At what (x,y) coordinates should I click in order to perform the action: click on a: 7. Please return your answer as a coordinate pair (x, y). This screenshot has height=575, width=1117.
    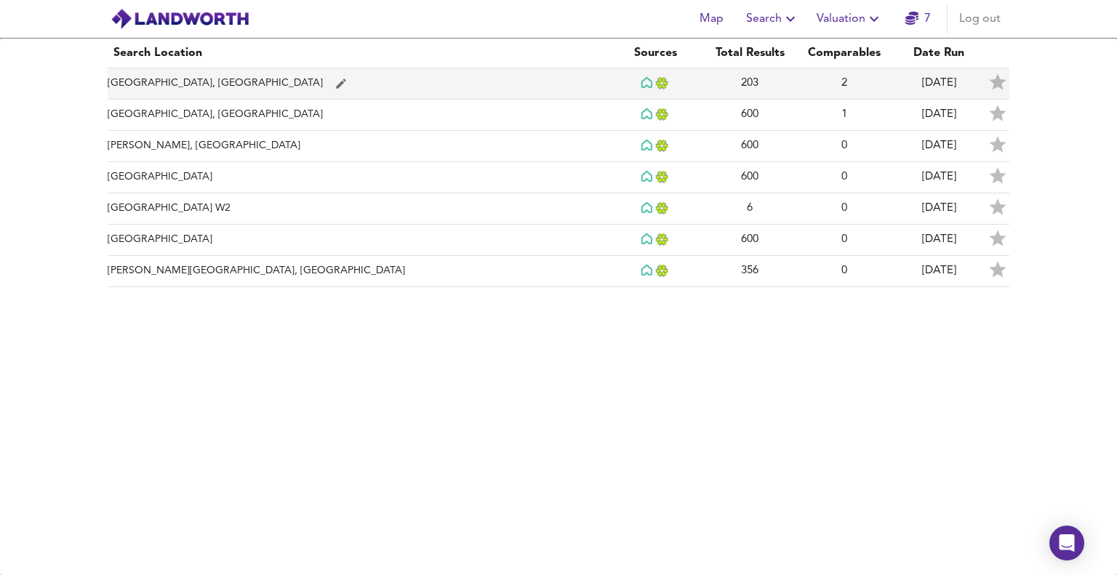
    Looking at the image, I should click on (918, 19).